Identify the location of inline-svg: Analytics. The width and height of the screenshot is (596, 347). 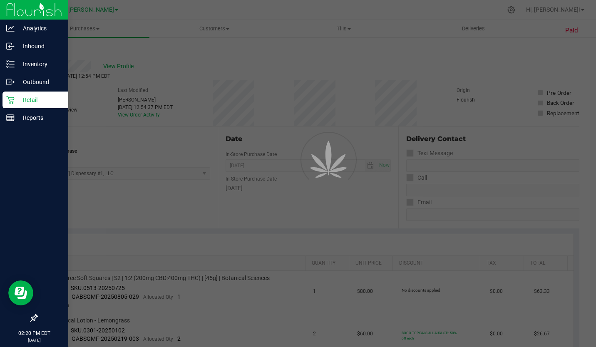
(10, 28).